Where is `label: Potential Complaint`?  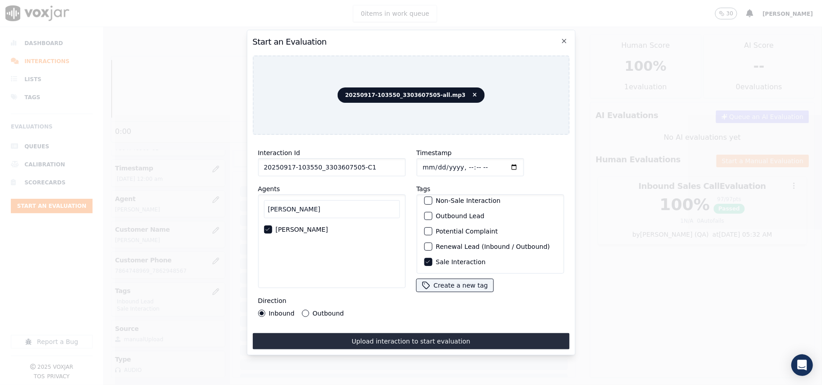
label: Potential Complaint is located at coordinates (466, 231).